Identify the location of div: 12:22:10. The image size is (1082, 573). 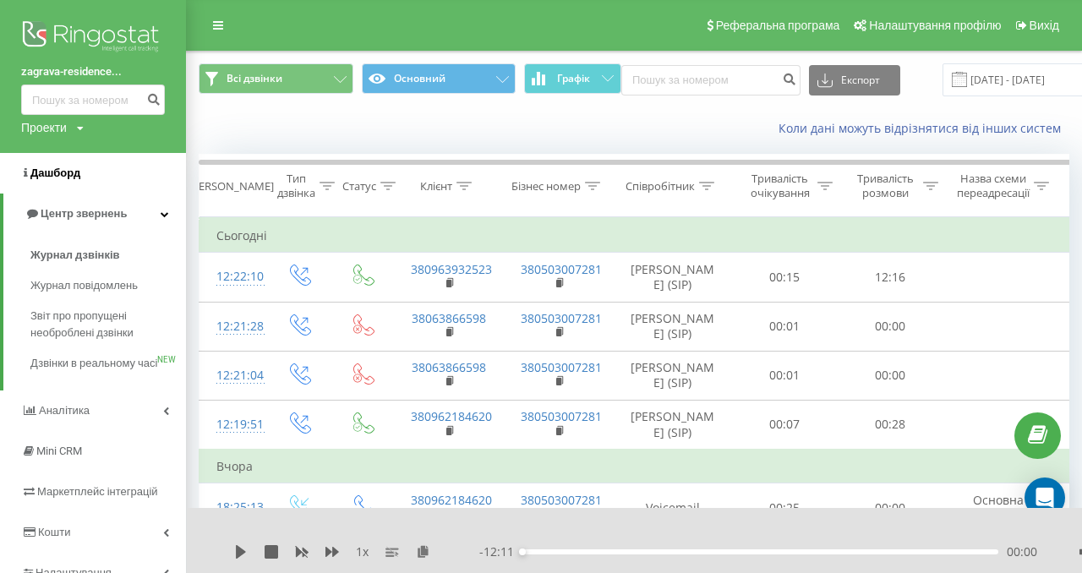
(233, 276).